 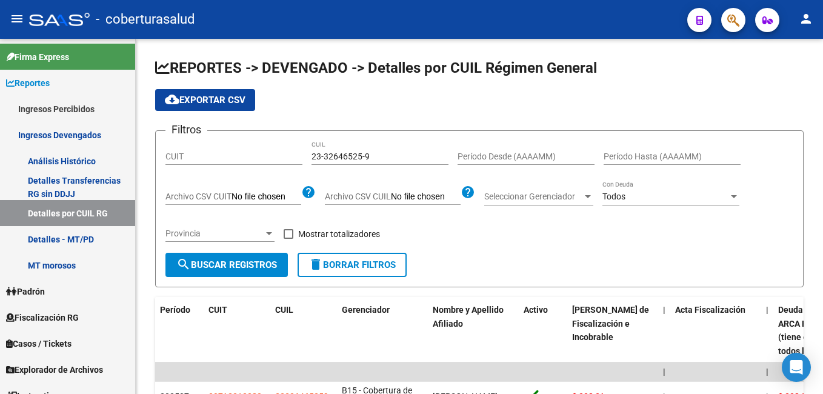 What do you see at coordinates (357, 196) in the screenshot?
I see `span: Archivo CSV CUIL` at bounding box center [357, 196].